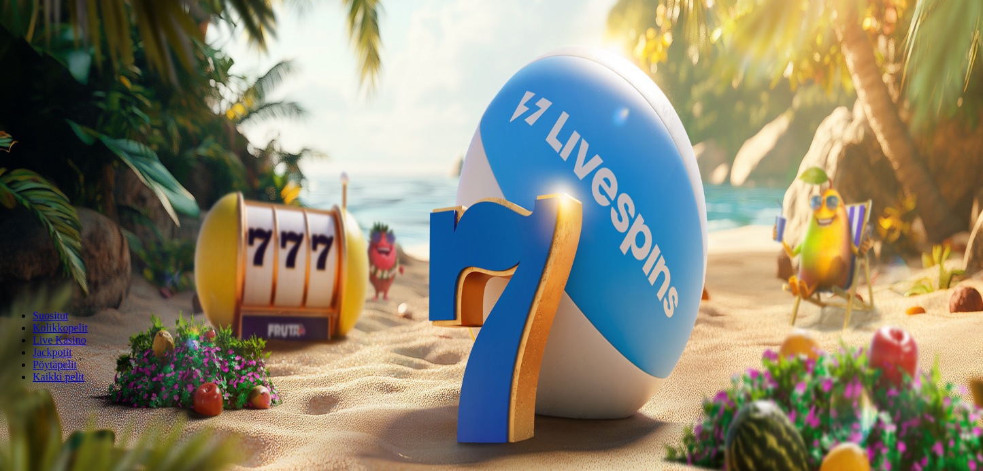 This screenshot has height=471, width=983. What do you see at coordinates (52, 352) in the screenshot?
I see `a: Jackpotit` at bounding box center [52, 352].